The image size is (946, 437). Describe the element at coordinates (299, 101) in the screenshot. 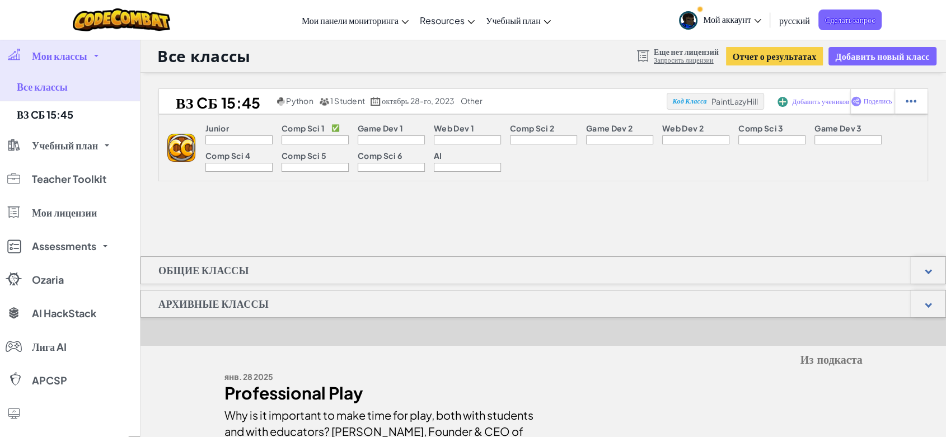

I see `span: Python` at that location.